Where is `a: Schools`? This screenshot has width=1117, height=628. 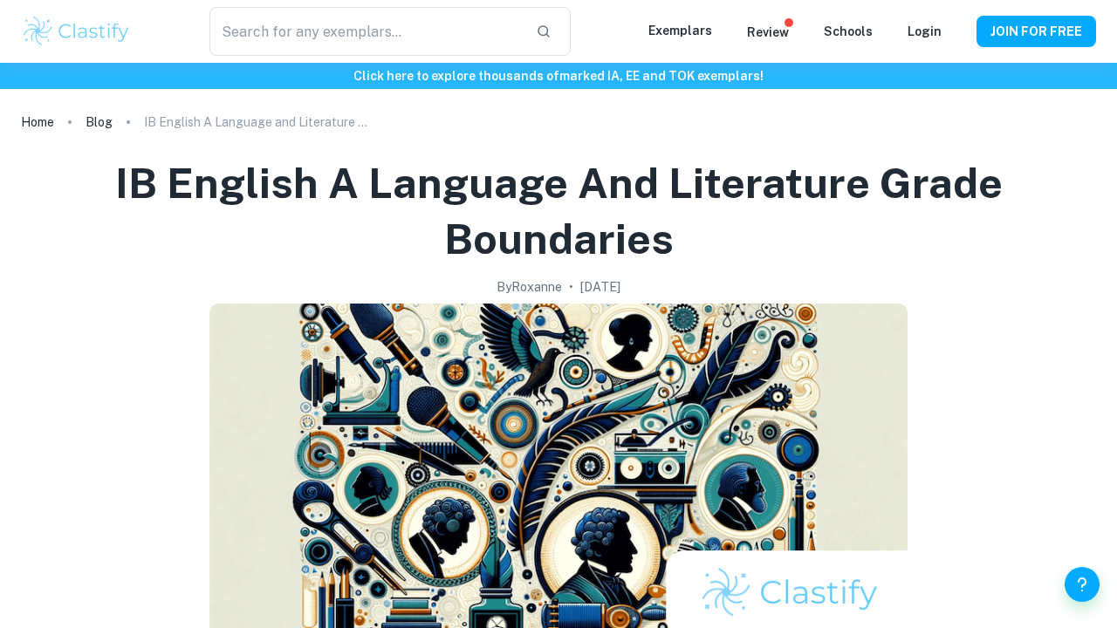 a: Schools is located at coordinates (848, 31).